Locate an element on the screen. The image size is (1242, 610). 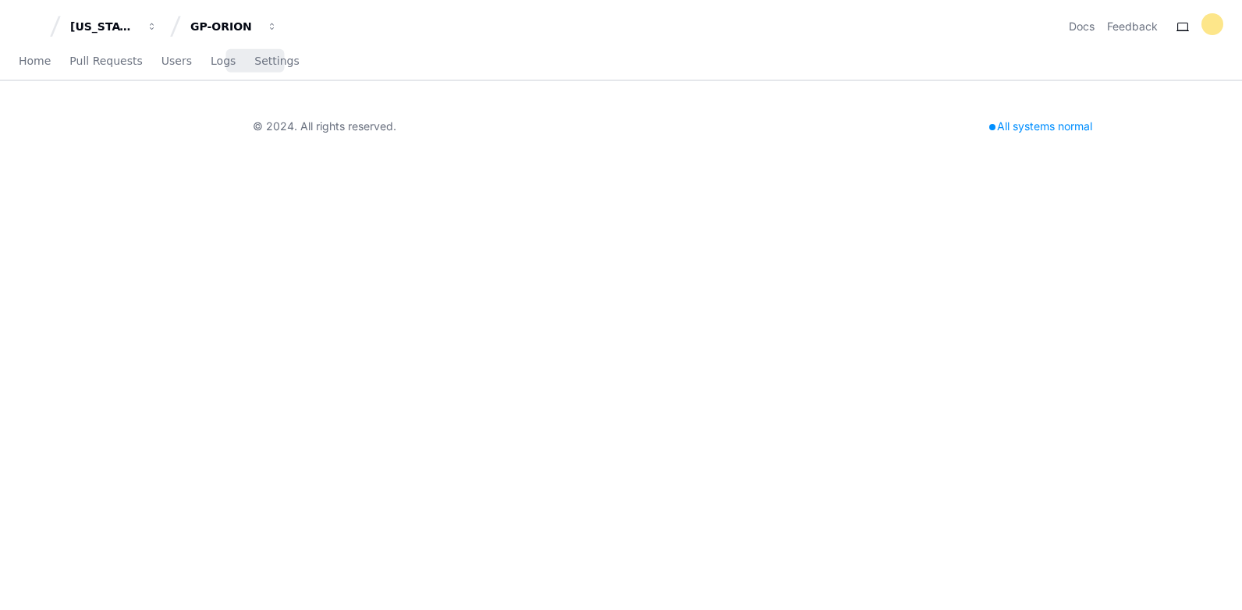
div: © 2024. All rights reserved. is located at coordinates (325, 126).